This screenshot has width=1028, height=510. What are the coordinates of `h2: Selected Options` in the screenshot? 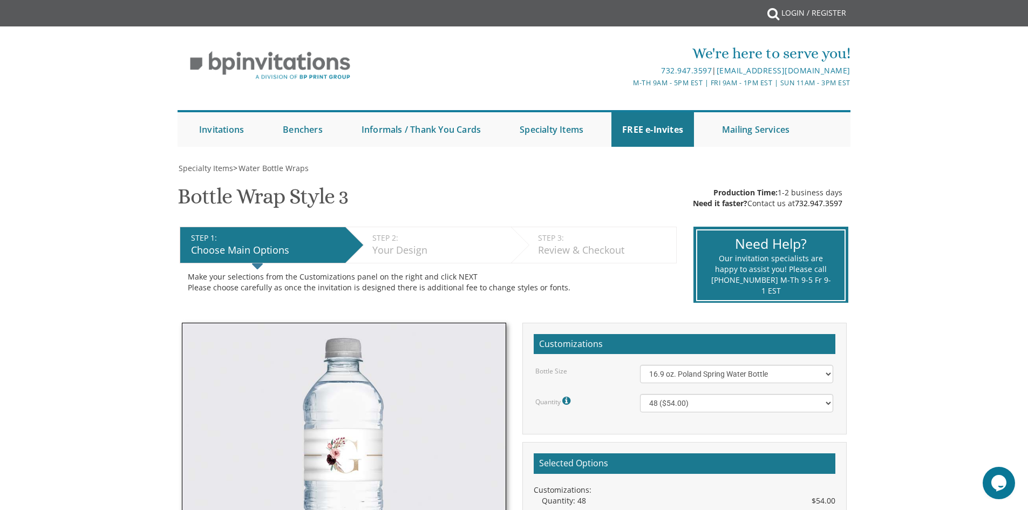 It's located at (684, 463).